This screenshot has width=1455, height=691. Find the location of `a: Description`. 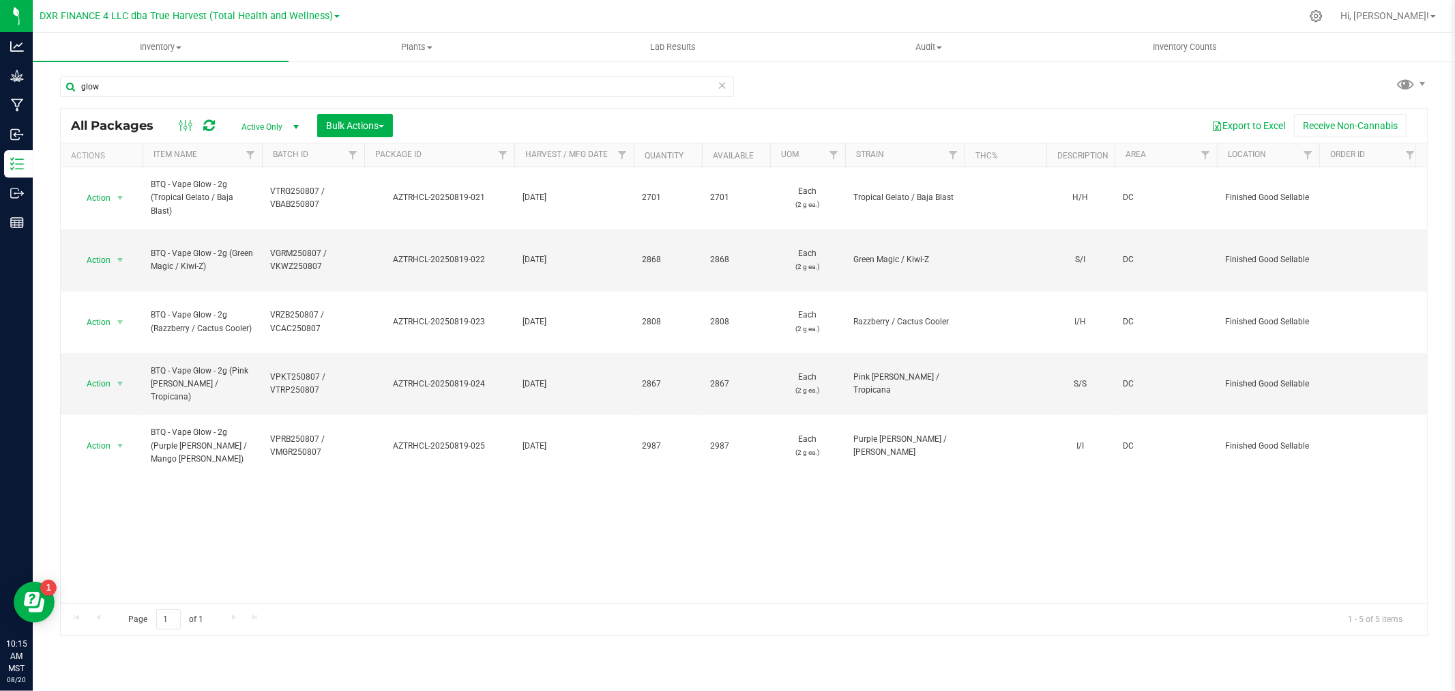

a: Description is located at coordinates (1083, 156).